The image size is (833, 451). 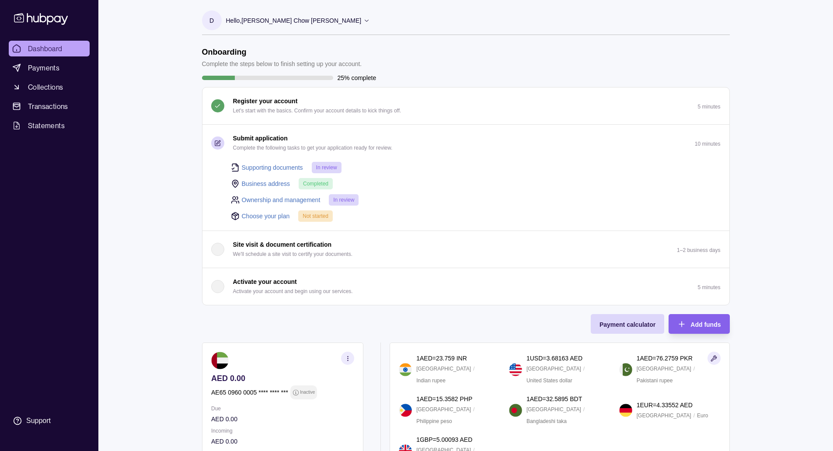 I want to click on a: Support, so click(x=49, y=421).